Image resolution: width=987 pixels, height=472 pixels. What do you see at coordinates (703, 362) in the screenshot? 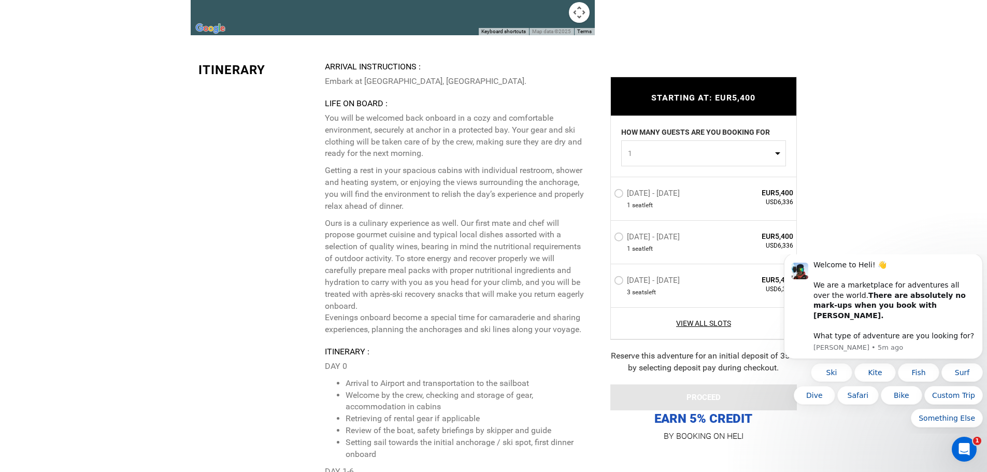
I see `div: Reserve this adventure for an initial deposit of 35% by selecting deposit pay during checkout.` at bounding box center [703, 362].